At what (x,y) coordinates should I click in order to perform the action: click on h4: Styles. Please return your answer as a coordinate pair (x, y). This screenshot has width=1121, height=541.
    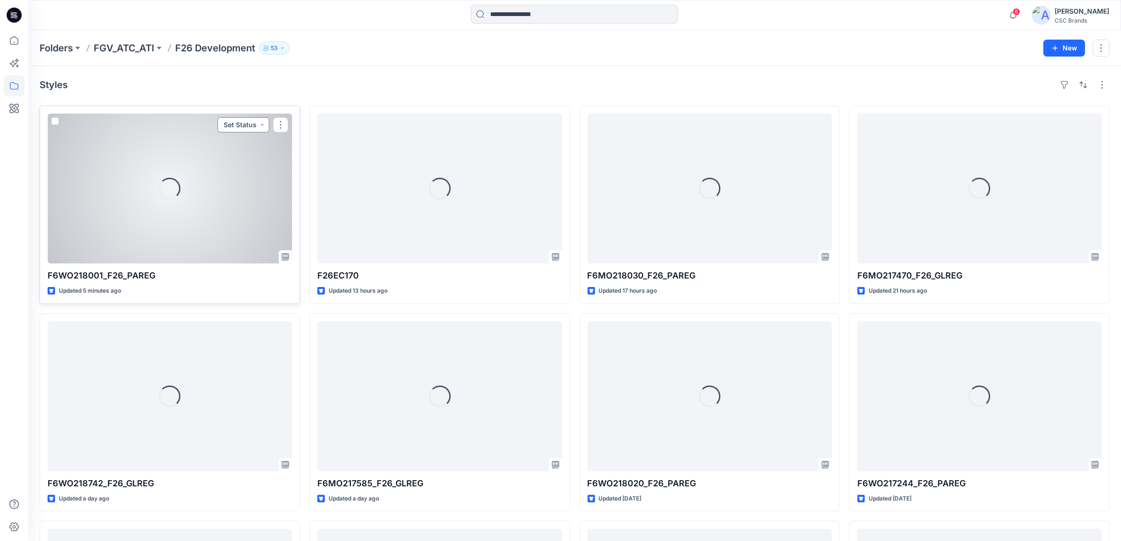
    Looking at the image, I should click on (54, 85).